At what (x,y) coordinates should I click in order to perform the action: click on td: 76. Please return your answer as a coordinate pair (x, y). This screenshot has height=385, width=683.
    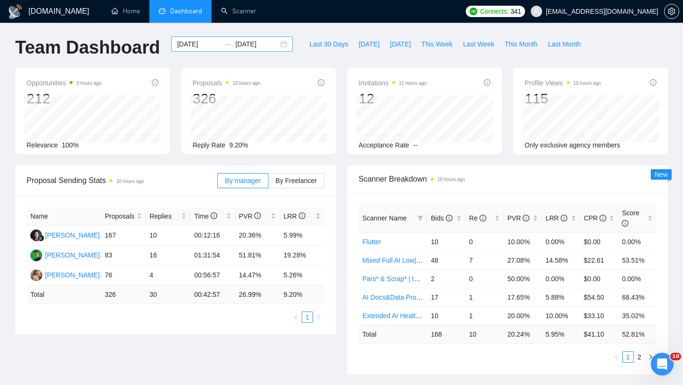
    Looking at the image, I should click on (123, 275).